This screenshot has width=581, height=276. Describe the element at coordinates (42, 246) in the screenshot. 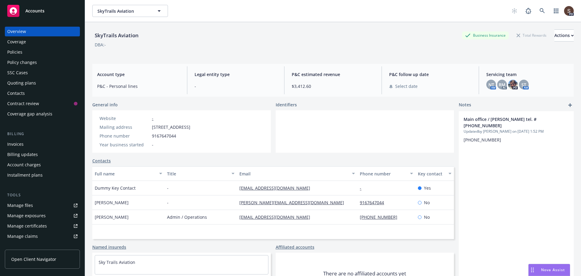

I see `a: Manage BORs` at that location.